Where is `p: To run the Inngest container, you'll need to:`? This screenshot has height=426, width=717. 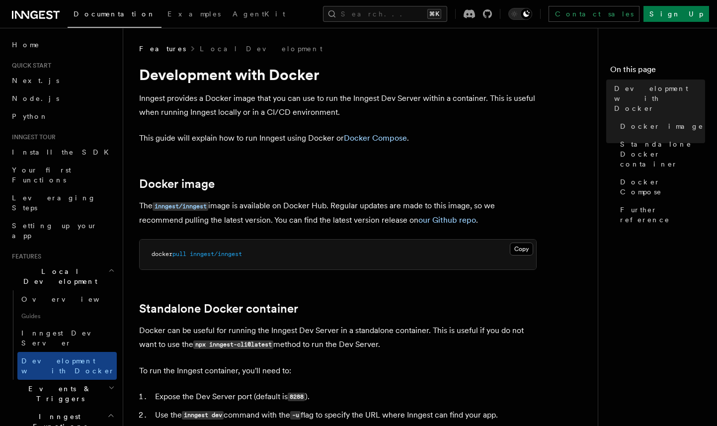
p: To run the Inngest container, you'll need to: is located at coordinates (338, 371).